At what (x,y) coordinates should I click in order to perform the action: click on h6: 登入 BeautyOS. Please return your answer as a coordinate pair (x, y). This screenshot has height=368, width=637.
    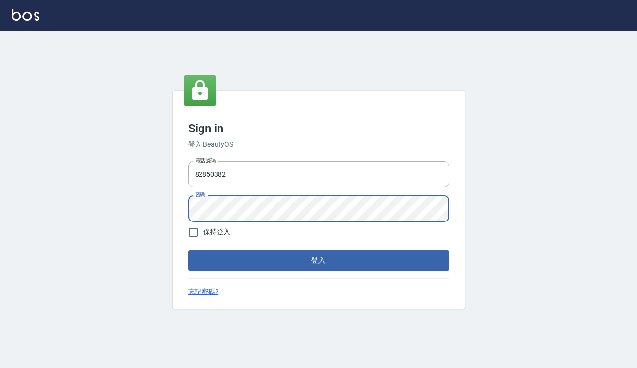
    Looking at the image, I should click on (319, 144).